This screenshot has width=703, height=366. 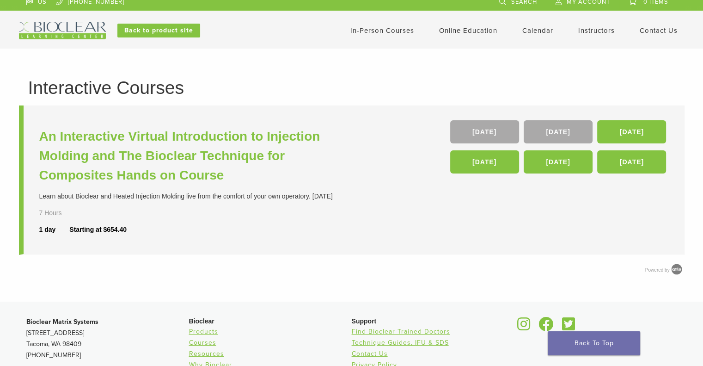 What do you see at coordinates (594, 343) in the screenshot?
I see `a: Back To Top` at bounding box center [594, 343].